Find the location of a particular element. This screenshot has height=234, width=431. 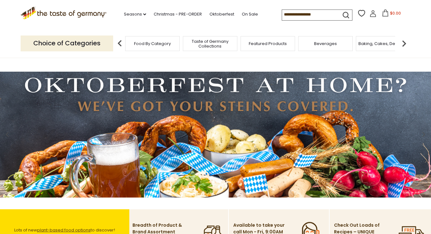

span: Food By Category is located at coordinates (152, 43).